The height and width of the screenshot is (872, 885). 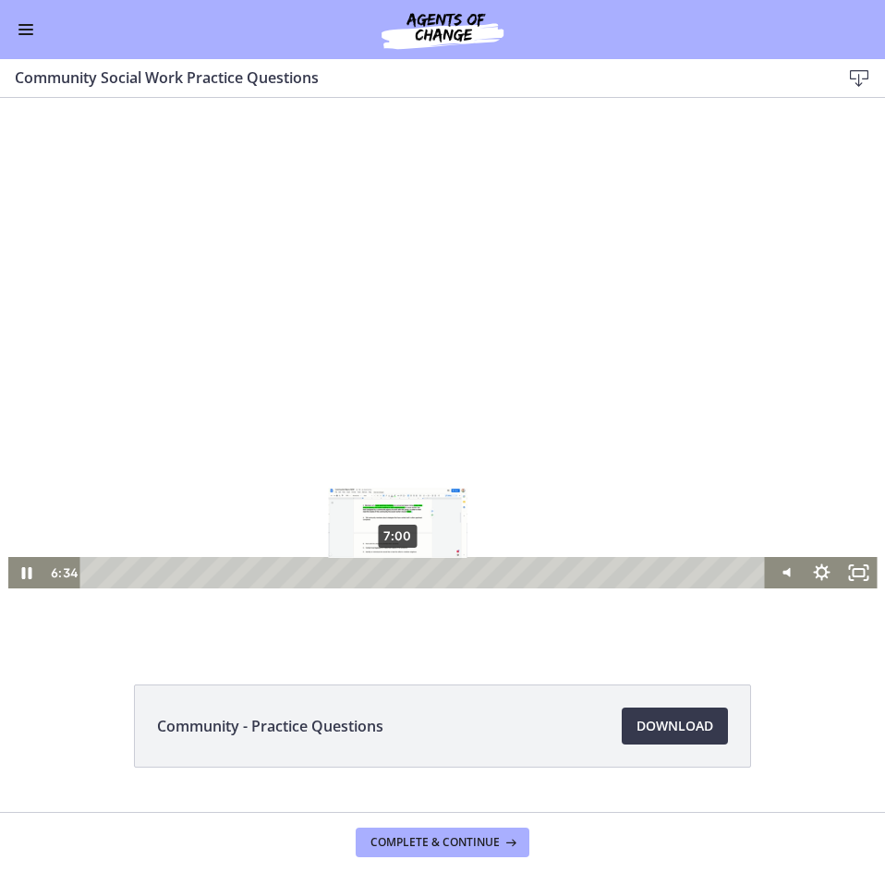 What do you see at coordinates (27, 475) in the screenshot?
I see `button: Pause` at bounding box center [27, 475].